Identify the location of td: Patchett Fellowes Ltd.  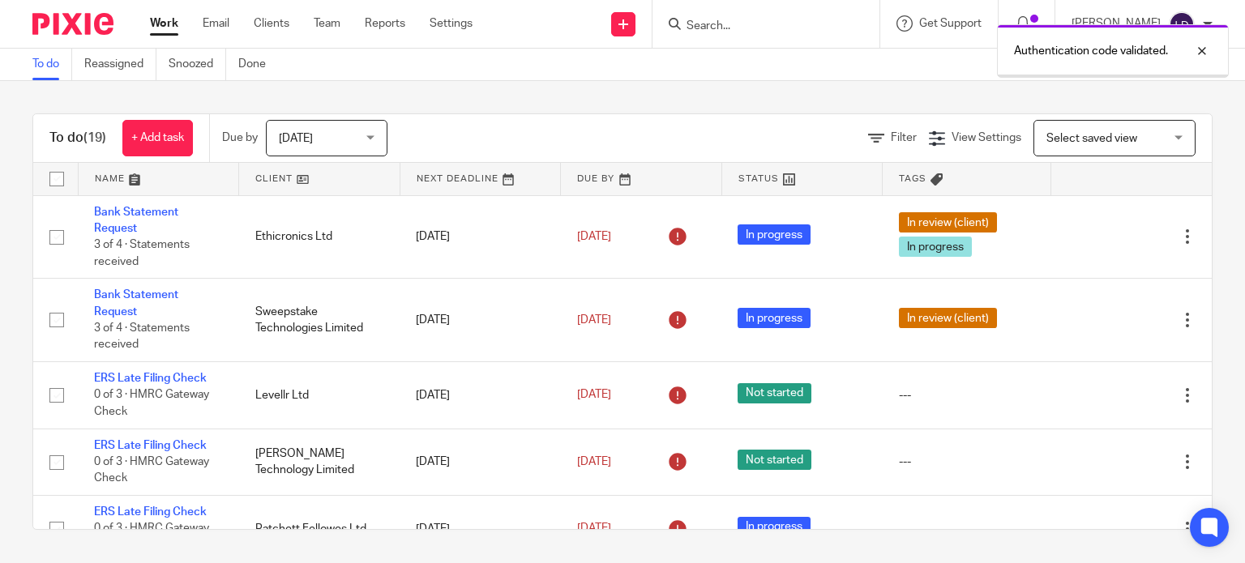
(319, 529).